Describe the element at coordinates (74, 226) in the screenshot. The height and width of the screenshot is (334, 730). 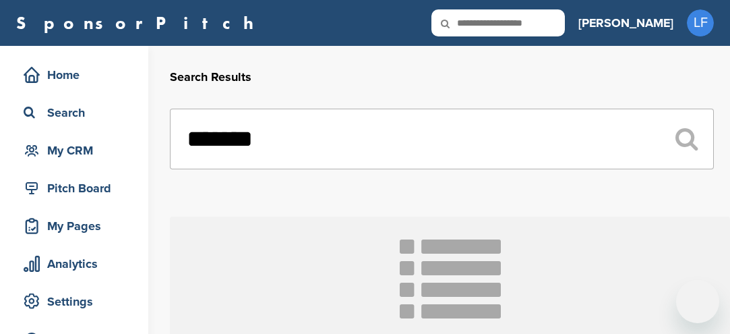
I see `a: My Pages` at that location.